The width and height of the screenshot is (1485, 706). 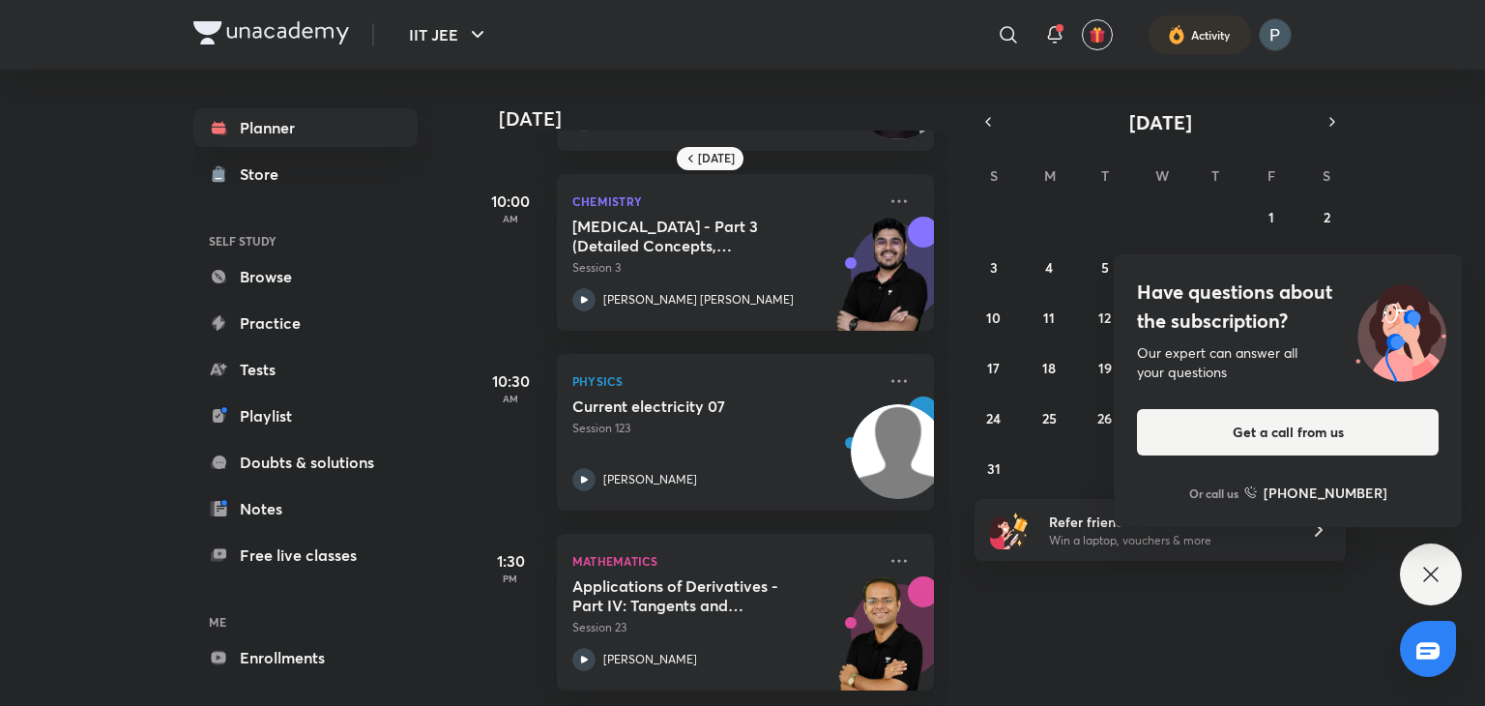 What do you see at coordinates (1098, 35) in the screenshot?
I see `img: avatar` at bounding box center [1098, 35].